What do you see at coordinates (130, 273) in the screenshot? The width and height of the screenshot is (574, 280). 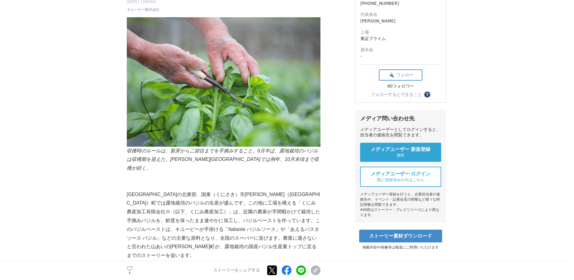 I see `p: 8` at bounding box center [130, 273].